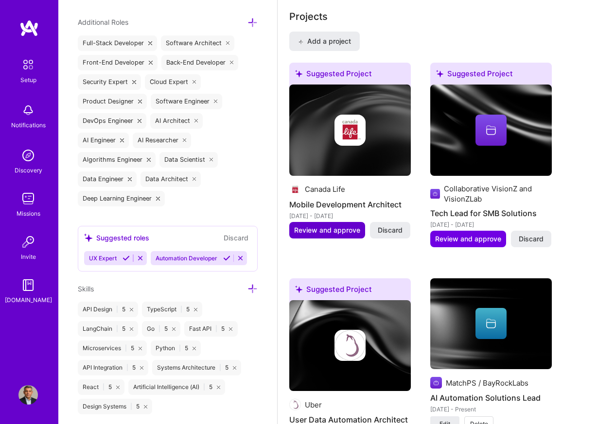 Image resolution: width=615 pixels, height=424 pixels. What do you see at coordinates (198, 43) in the screenshot?
I see `div: Software Architect` at bounding box center [198, 43].